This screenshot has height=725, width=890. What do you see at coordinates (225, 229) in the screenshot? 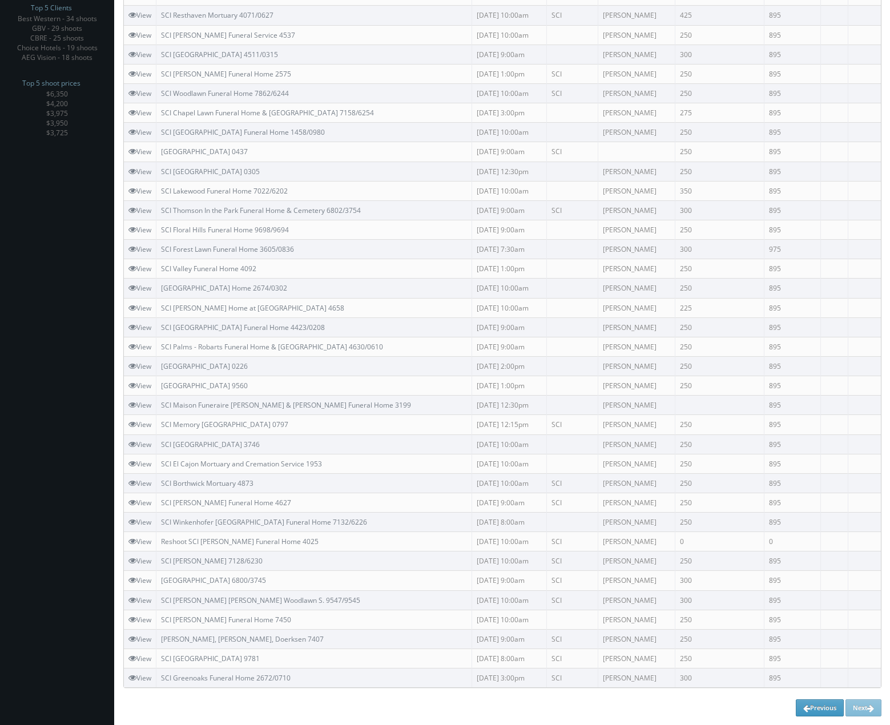
I see `a: SCI Floral Hills Funeral Home 9698/9694` at bounding box center [225, 229].